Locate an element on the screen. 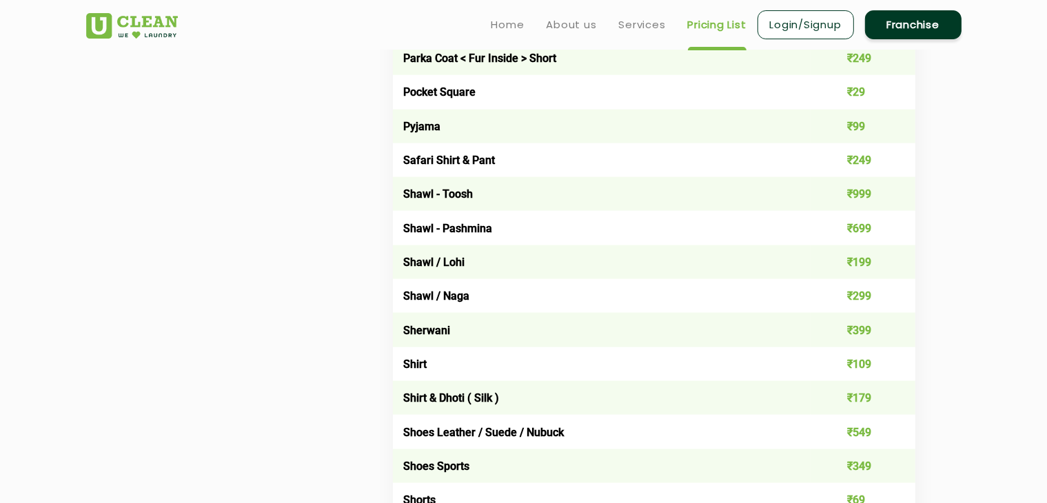 The height and width of the screenshot is (503, 1047). a: About us is located at coordinates (572, 25).